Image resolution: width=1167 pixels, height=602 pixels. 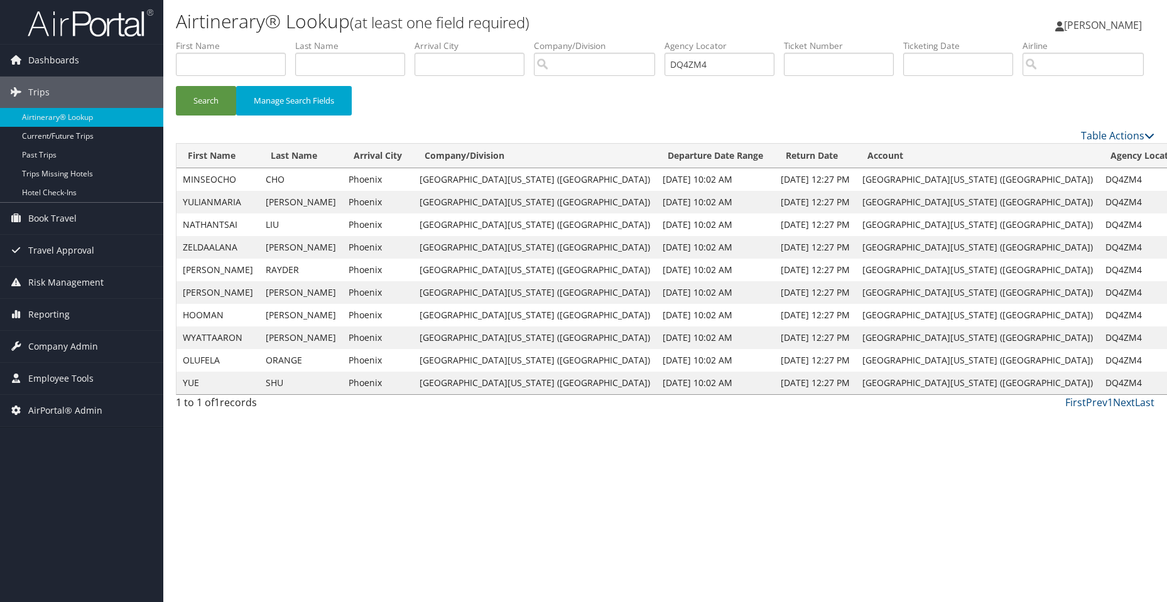 What do you see at coordinates (977, 156) in the screenshot?
I see `th: Account: activate to sort column ascending` at bounding box center [977, 156].